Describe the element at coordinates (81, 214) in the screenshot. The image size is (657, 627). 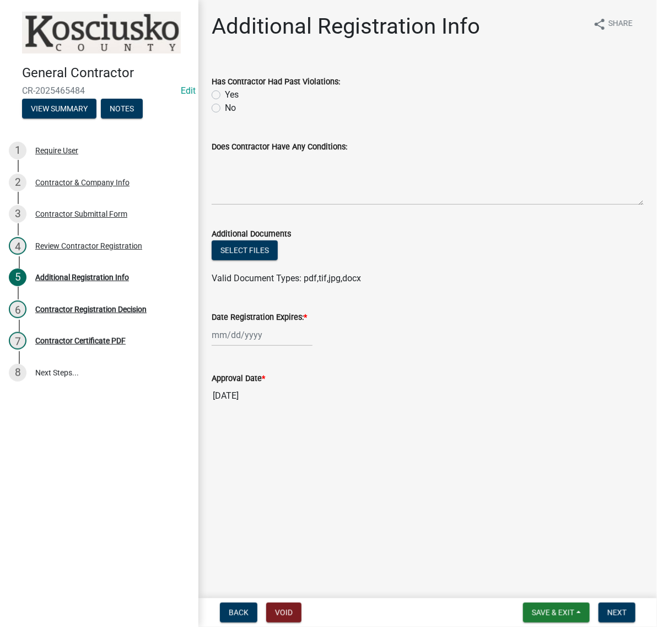
I see `div: Contractor Submittal Form` at that location.